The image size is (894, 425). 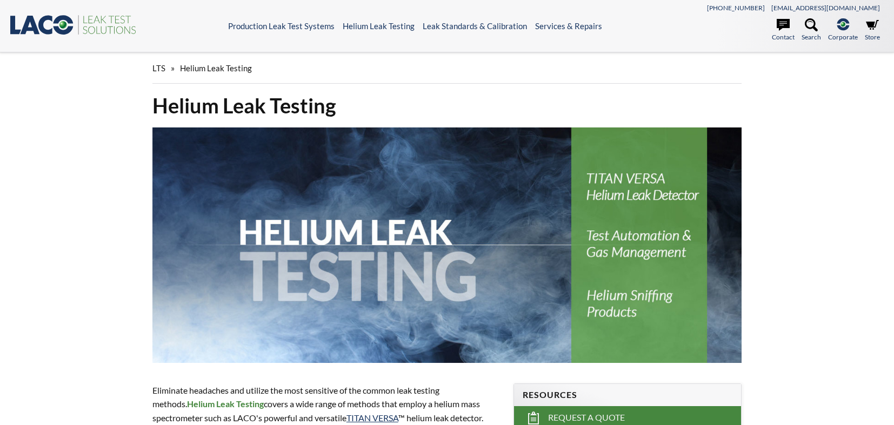 I want to click on h4: Resources, so click(x=628, y=395).